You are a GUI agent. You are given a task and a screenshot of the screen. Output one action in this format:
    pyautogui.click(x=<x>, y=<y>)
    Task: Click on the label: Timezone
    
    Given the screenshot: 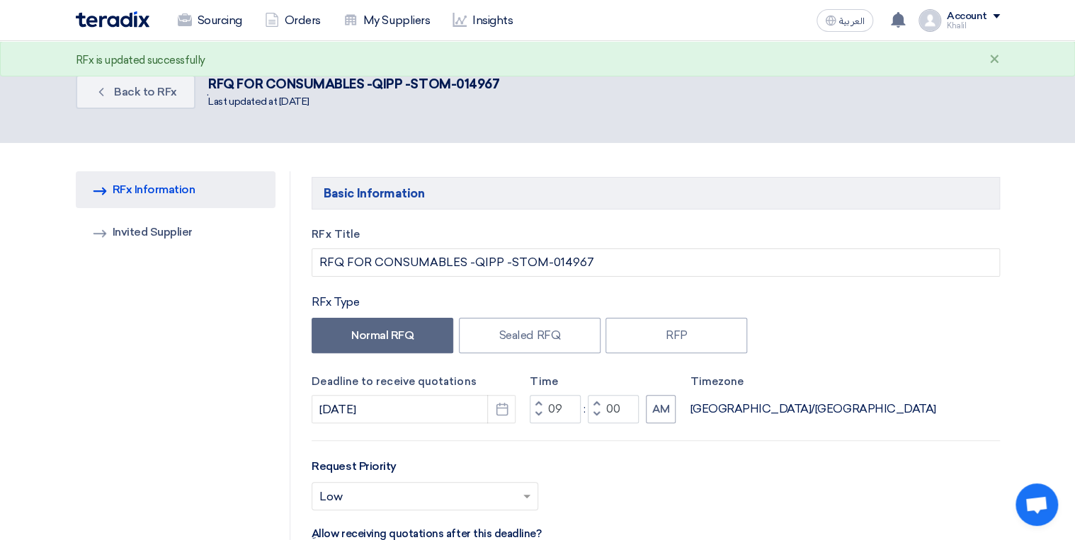 What is the action you would take?
    pyautogui.click(x=812, y=382)
    